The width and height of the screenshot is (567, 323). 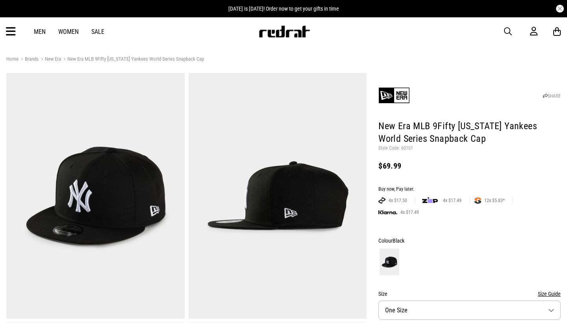 I want to click on a: Sale, so click(x=98, y=31).